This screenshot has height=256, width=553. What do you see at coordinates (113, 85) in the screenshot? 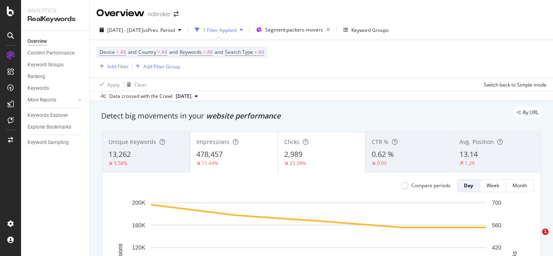
I see `div: Apply` at bounding box center [113, 85].